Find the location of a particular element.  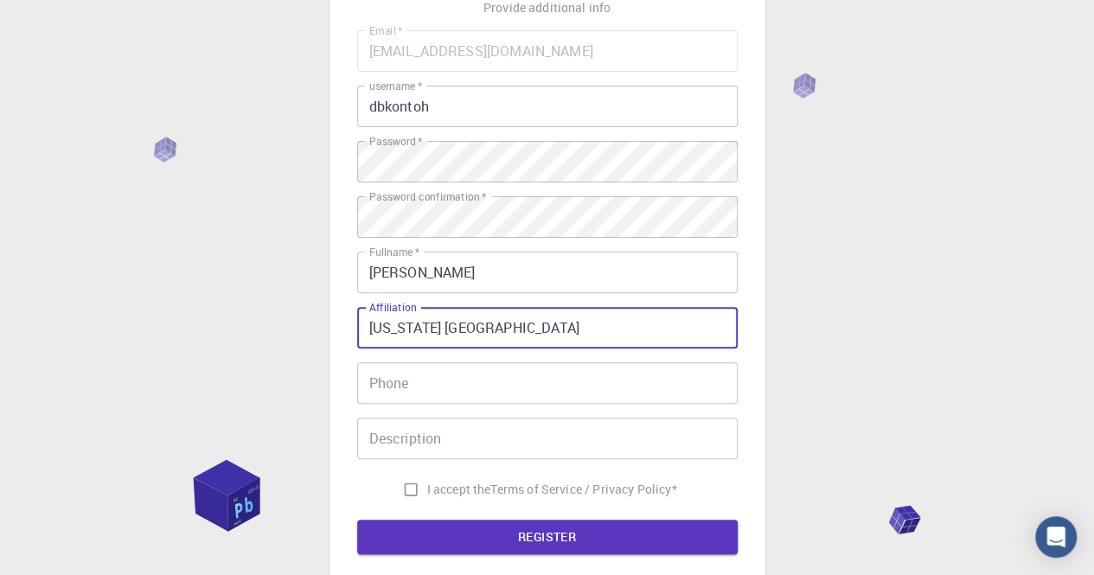

span: I accept the is located at coordinates (459, 489).